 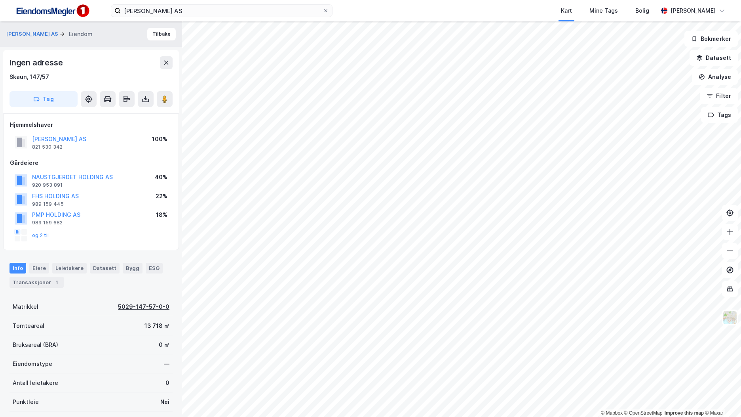 What do you see at coordinates (684, 413) in the screenshot?
I see `a: Improve this map` at bounding box center [684, 413].